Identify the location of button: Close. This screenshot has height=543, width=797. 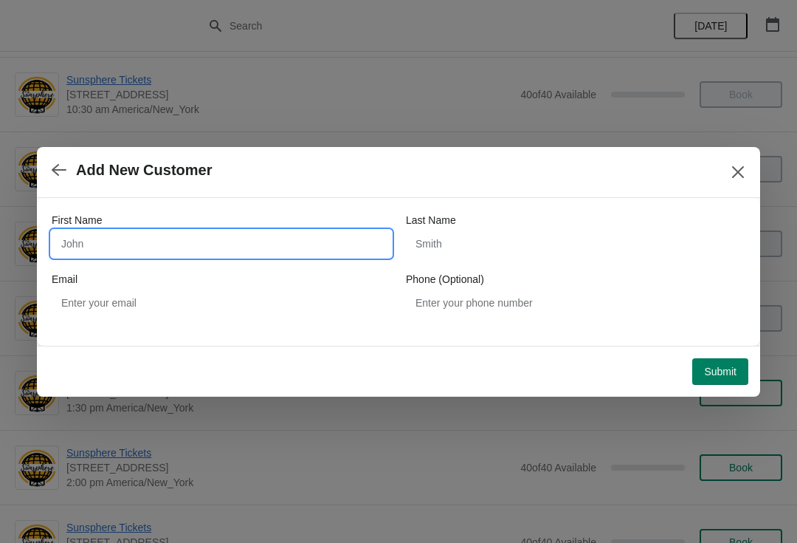
(738, 172).